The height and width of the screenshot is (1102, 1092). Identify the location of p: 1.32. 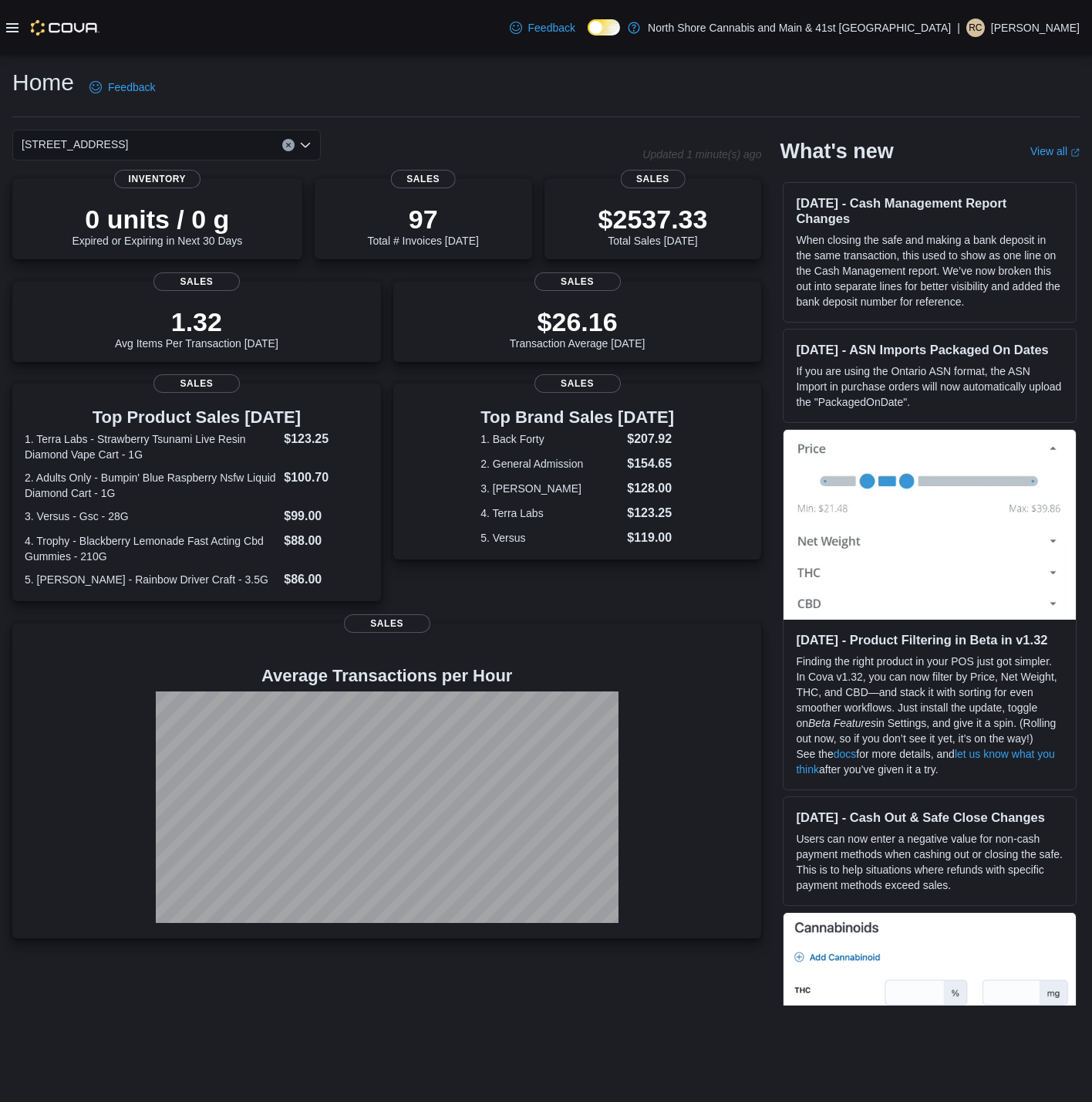
(197, 321).